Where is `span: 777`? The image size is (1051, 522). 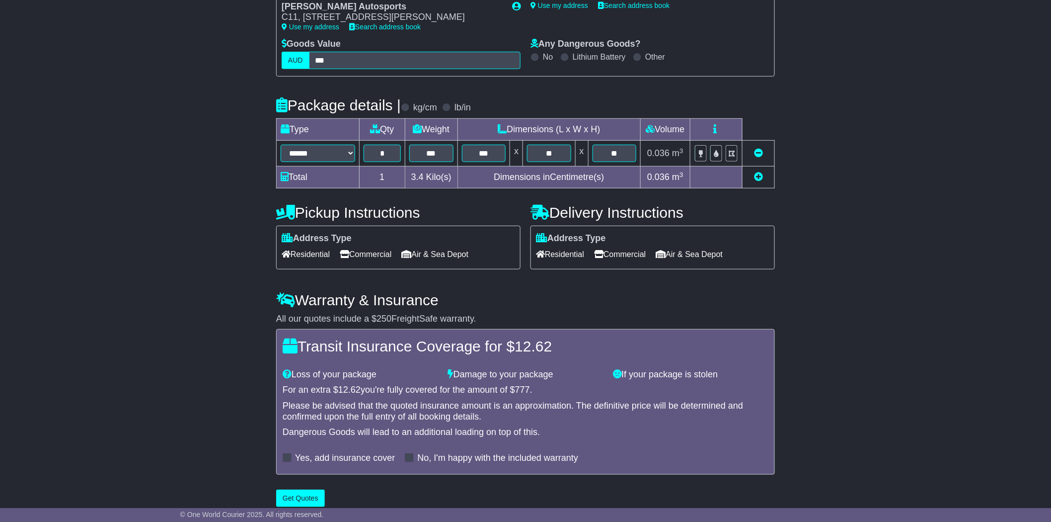
span: 777 is located at coordinates (523, 389).